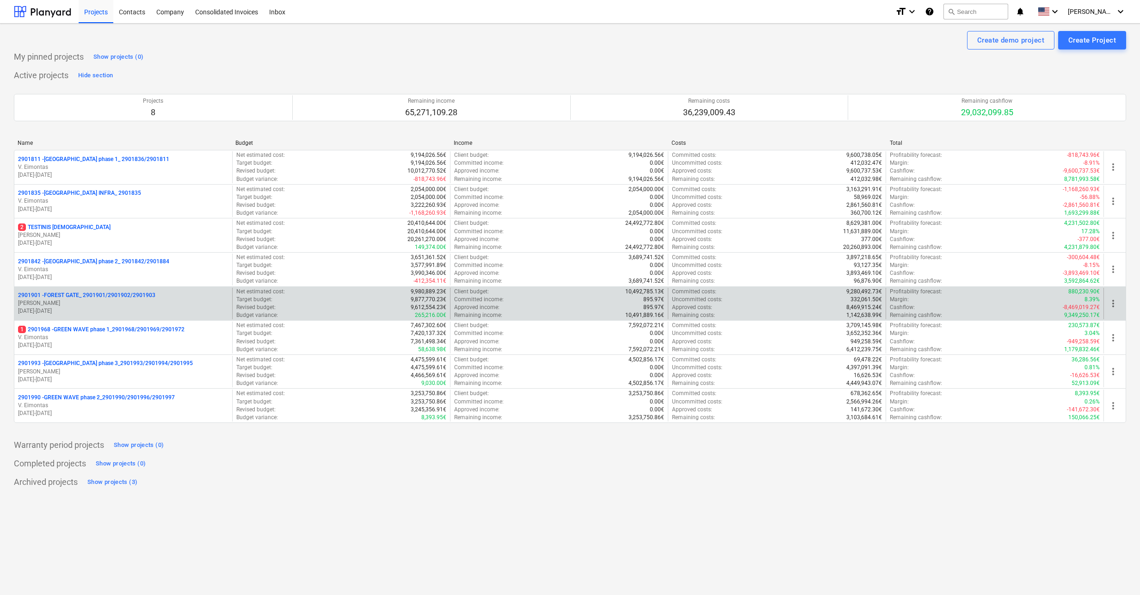 The width and height of the screenshot is (1140, 595). Describe the element at coordinates (428, 341) in the screenshot. I see `p: 7,361,498.34€` at that location.